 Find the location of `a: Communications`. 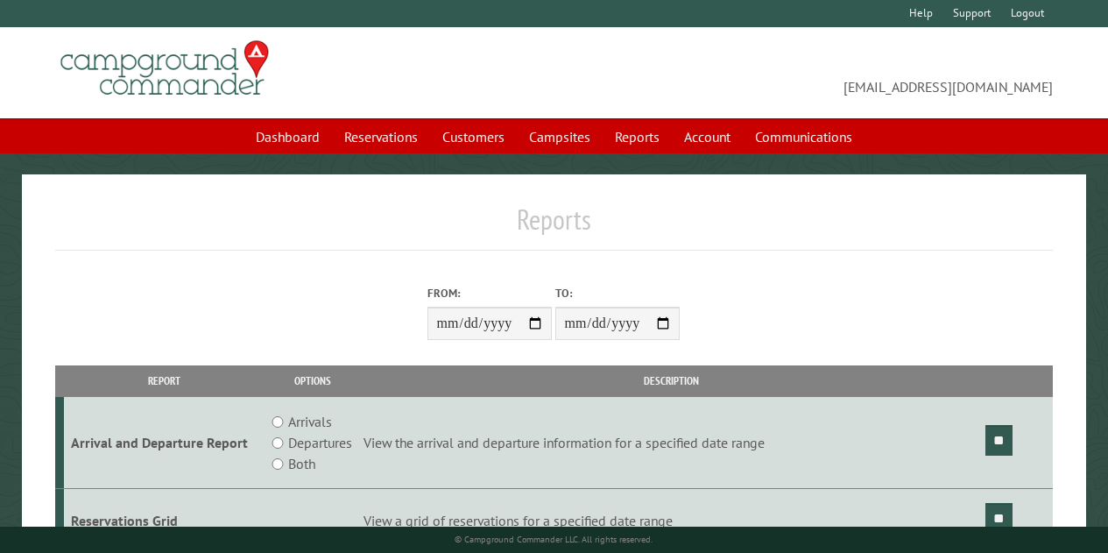

a: Communications is located at coordinates (803, 137).